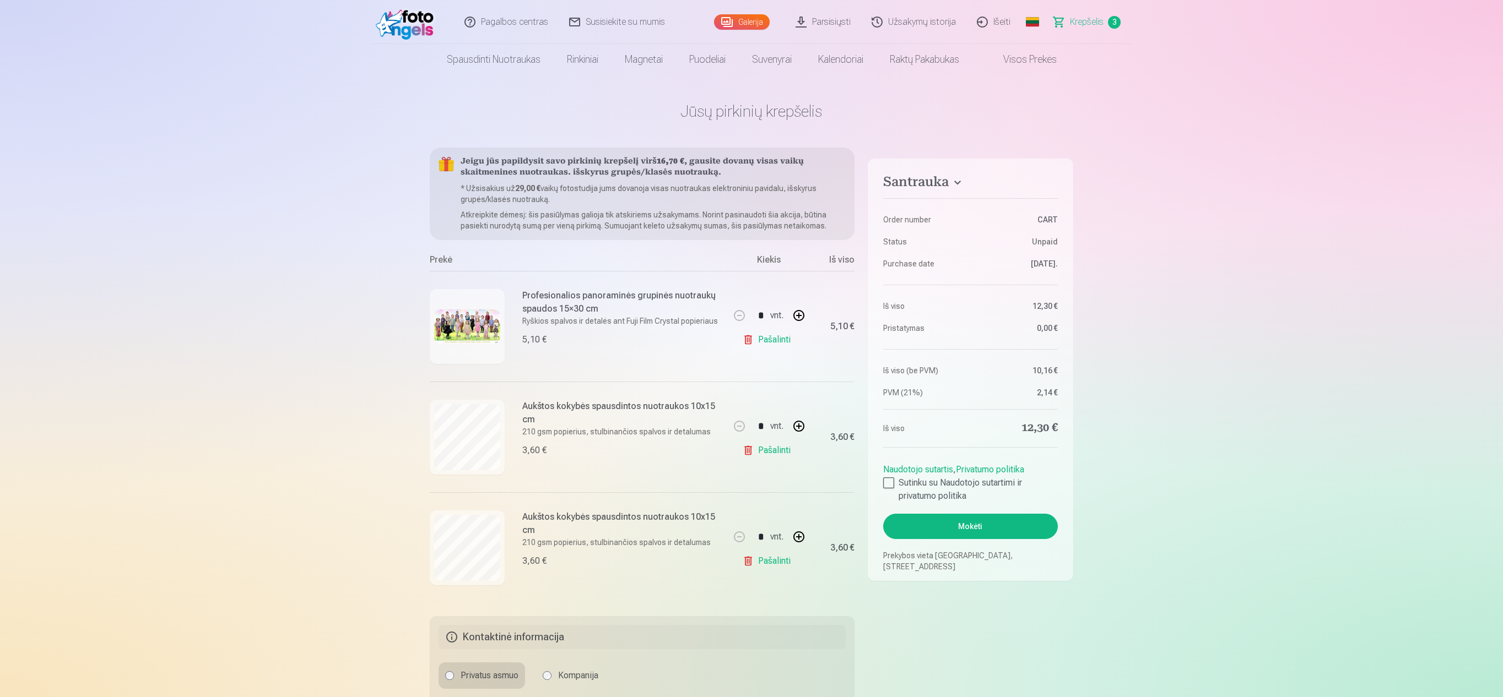 This screenshot has height=697, width=1503. Describe the element at coordinates (924, 242) in the screenshot. I see `dt: Status` at that location.